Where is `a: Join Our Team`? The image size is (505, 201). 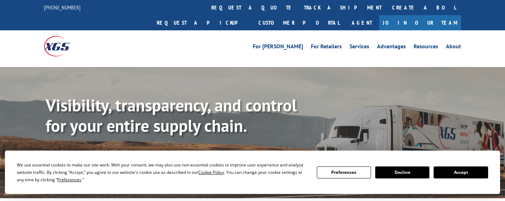
a: Join Our Team is located at coordinates (420, 23).